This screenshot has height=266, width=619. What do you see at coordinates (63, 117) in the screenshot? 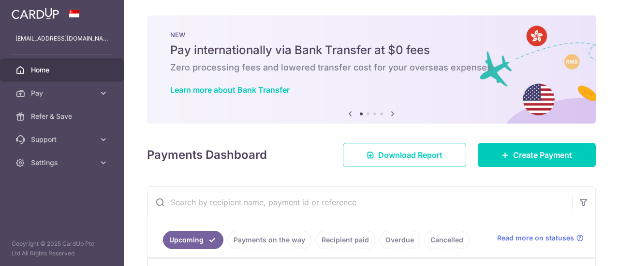
I see `span: Refer & Save` at bounding box center [63, 117].